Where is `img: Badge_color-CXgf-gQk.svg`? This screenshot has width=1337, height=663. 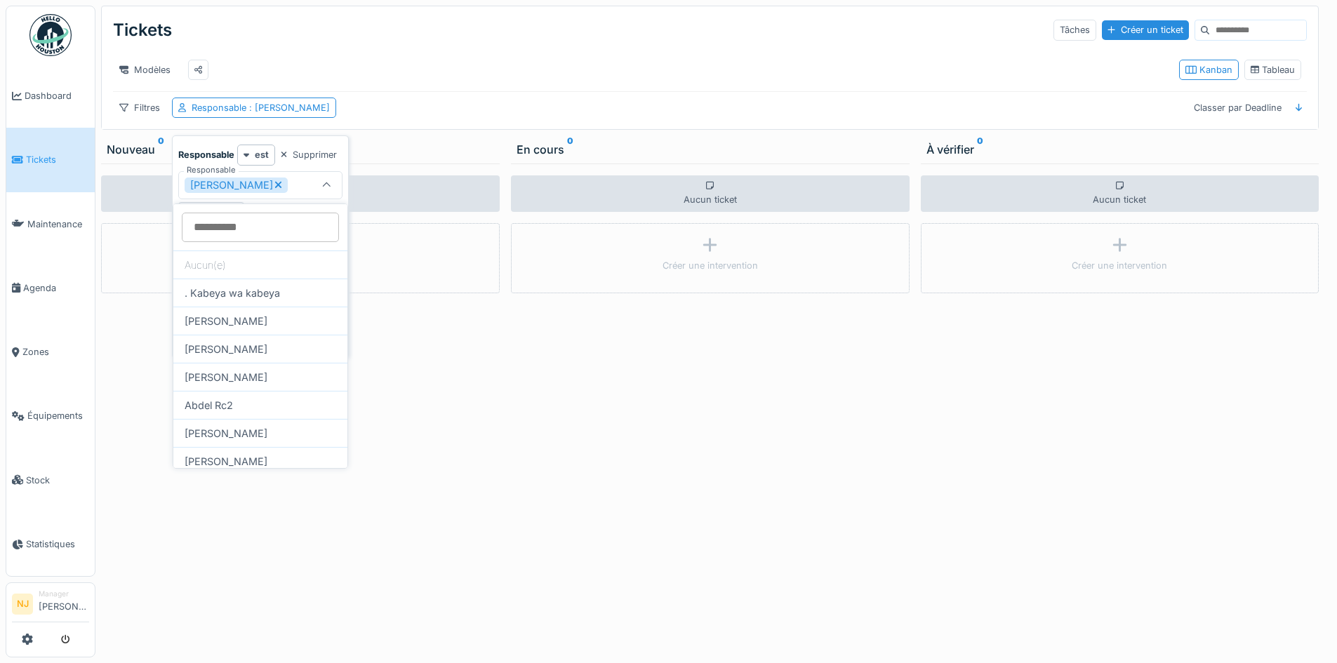 img: Badge_color-CXgf-gQk.svg is located at coordinates (51, 35).